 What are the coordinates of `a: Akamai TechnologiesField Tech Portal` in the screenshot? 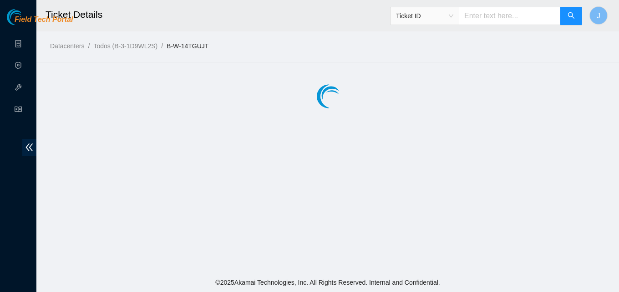 It's located at (40, 22).